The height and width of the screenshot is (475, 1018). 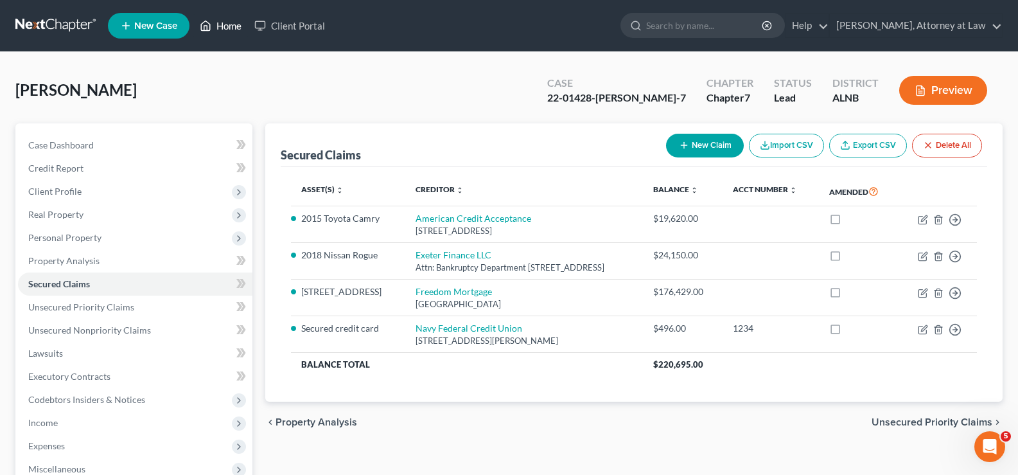 What do you see at coordinates (859, 191) in the screenshot?
I see `th: Amended` at bounding box center [859, 191].